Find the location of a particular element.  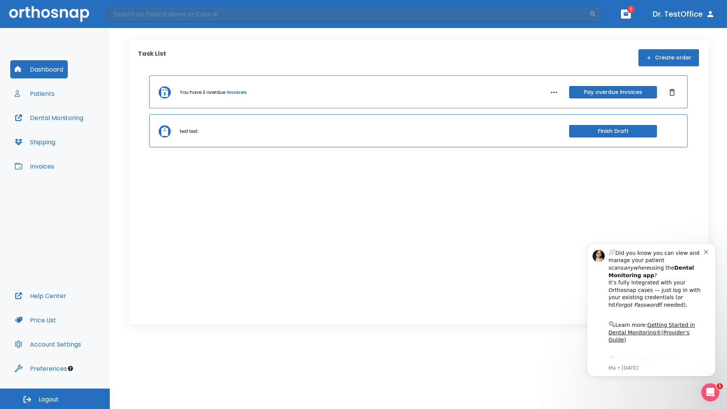

img: Profile image for Ma is located at coordinates (23, 20).